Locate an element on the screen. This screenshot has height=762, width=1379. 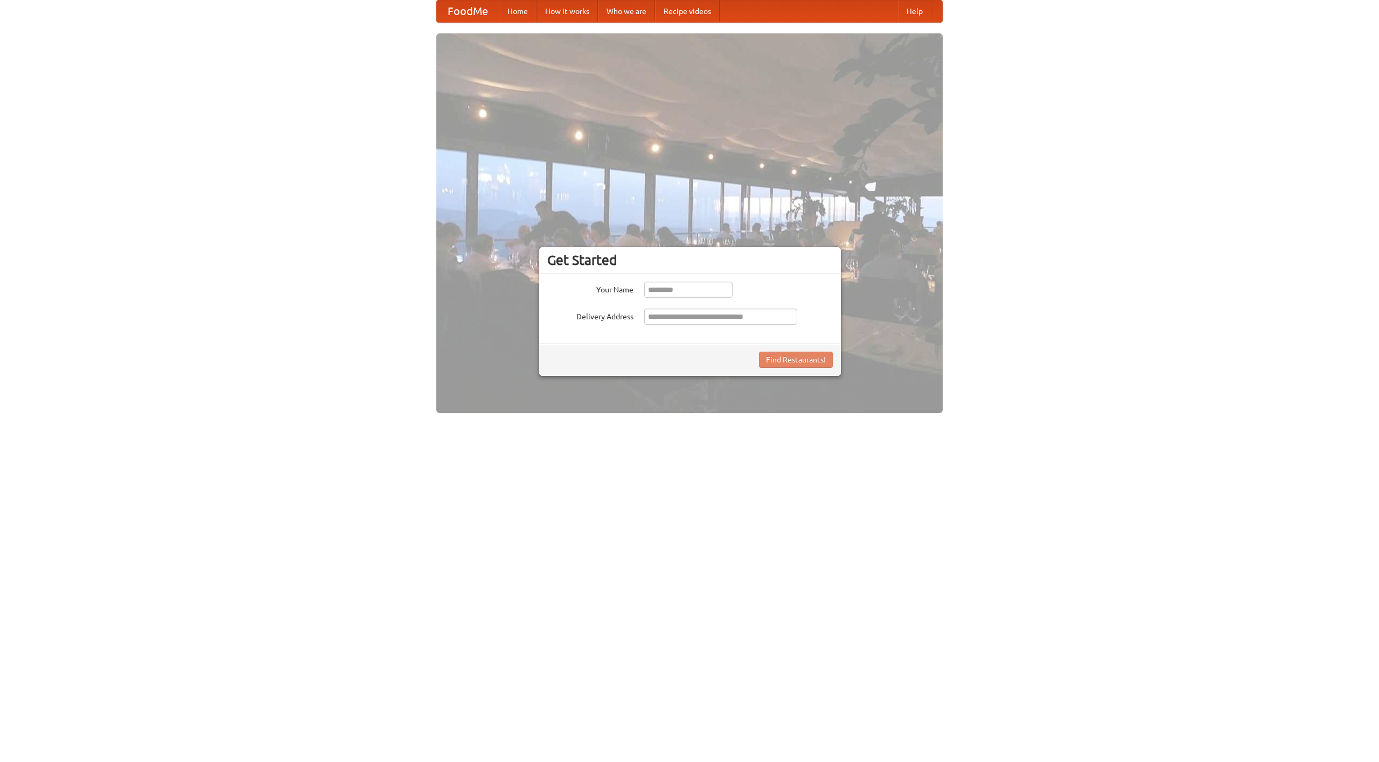
a: How it works is located at coordinates (567, 11).